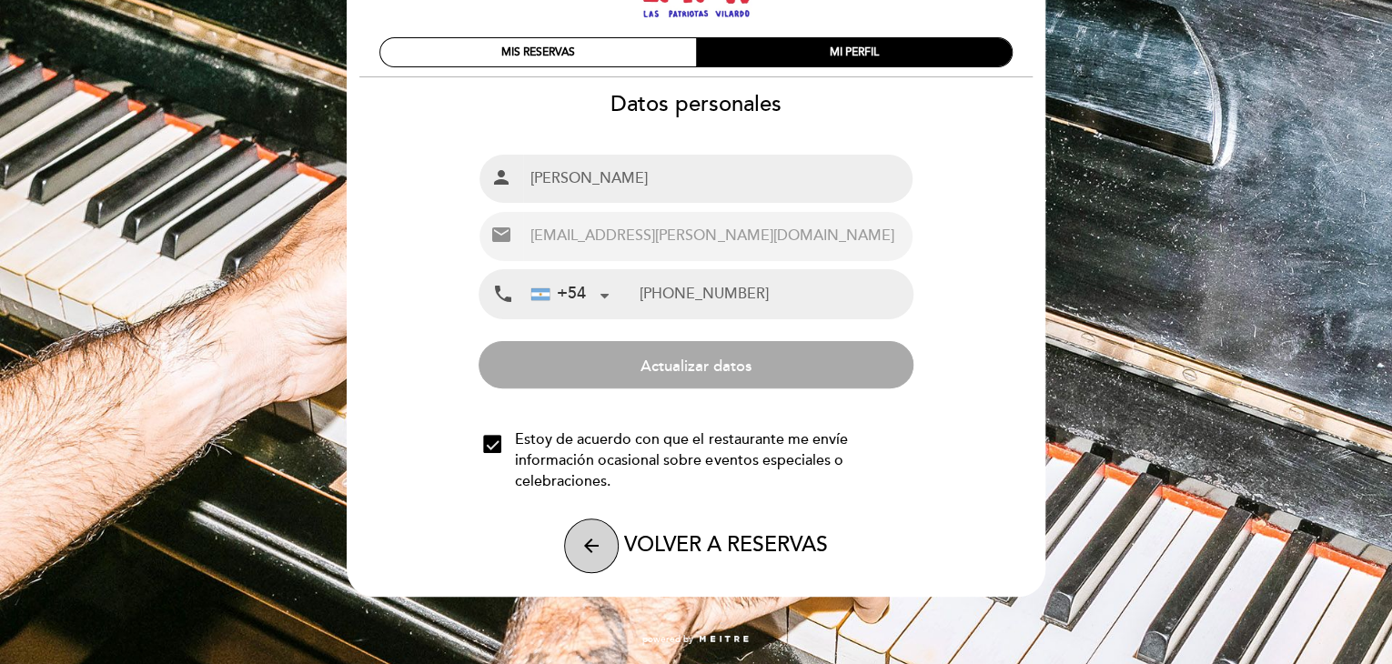 This screenshot has height=664, width=1392. What do you see at coordinates (591, 546) in the screenshot?
I see `button: arrow_back` at bounding box center [591, 546].